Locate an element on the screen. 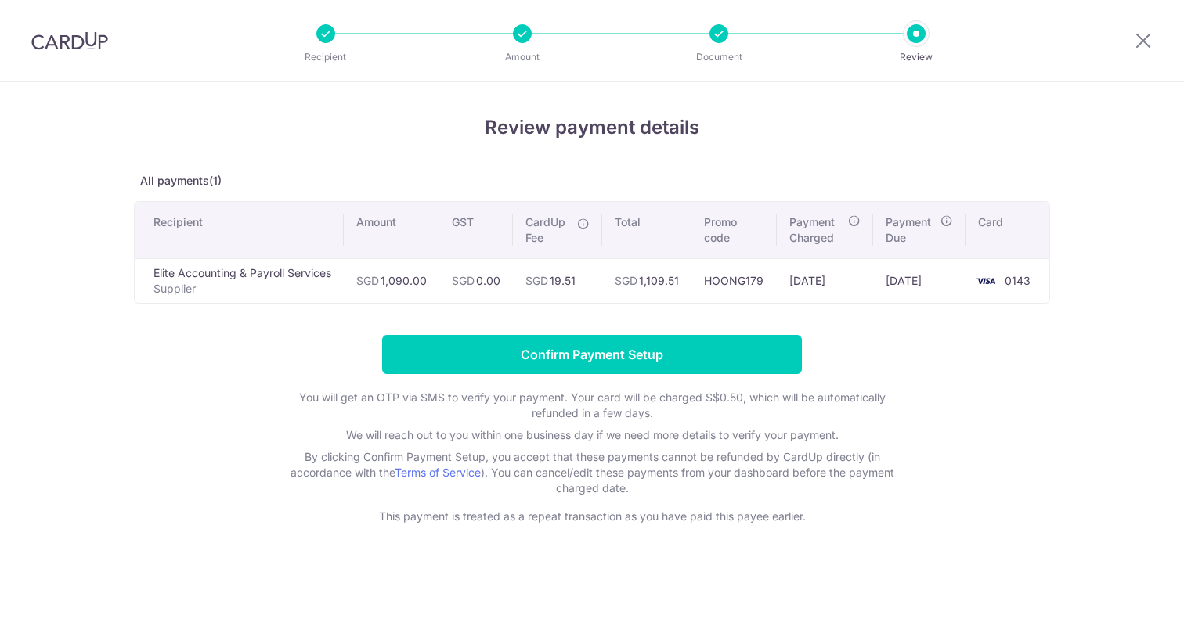  span: 0143 is located at coordinates (1017, 280).